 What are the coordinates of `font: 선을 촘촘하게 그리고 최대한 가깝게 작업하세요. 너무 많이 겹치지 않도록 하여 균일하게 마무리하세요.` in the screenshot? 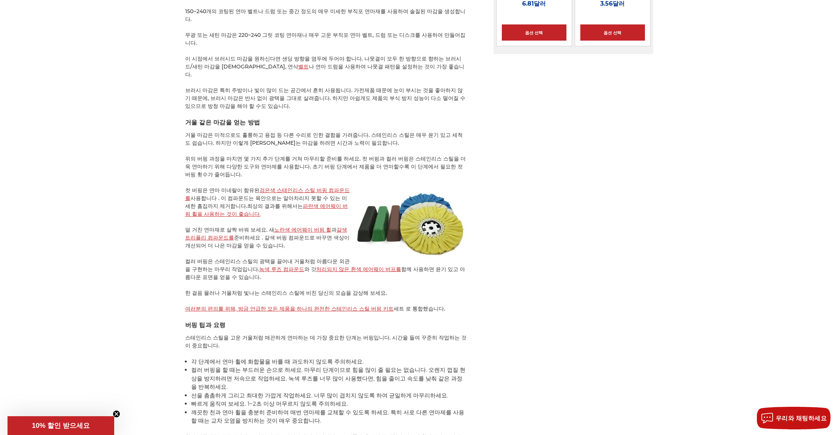 It's located at (320, 395).